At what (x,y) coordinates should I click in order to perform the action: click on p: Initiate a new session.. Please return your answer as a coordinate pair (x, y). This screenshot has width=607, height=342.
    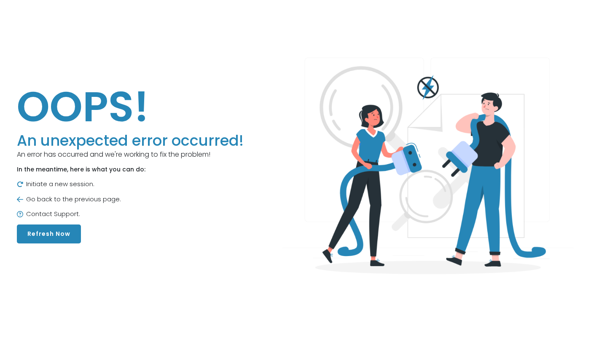
    Looking at the image, I should click on (130, 184).